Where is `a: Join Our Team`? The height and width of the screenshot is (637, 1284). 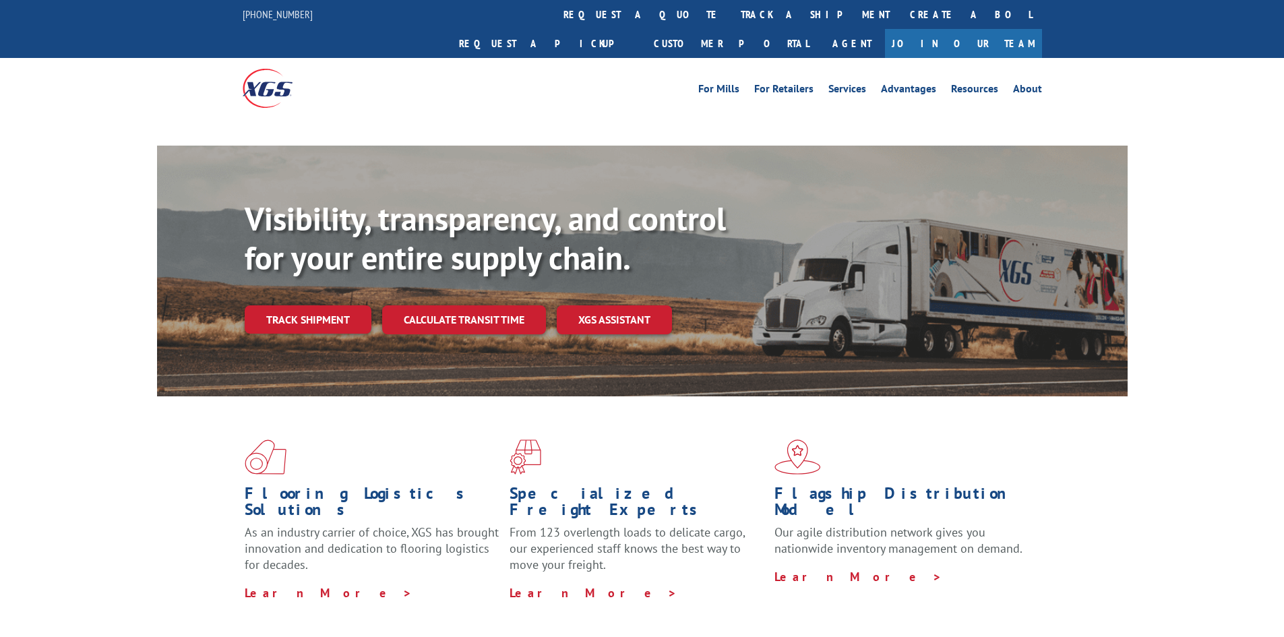 a: Join Our Team is located at coordinates (963, 43).